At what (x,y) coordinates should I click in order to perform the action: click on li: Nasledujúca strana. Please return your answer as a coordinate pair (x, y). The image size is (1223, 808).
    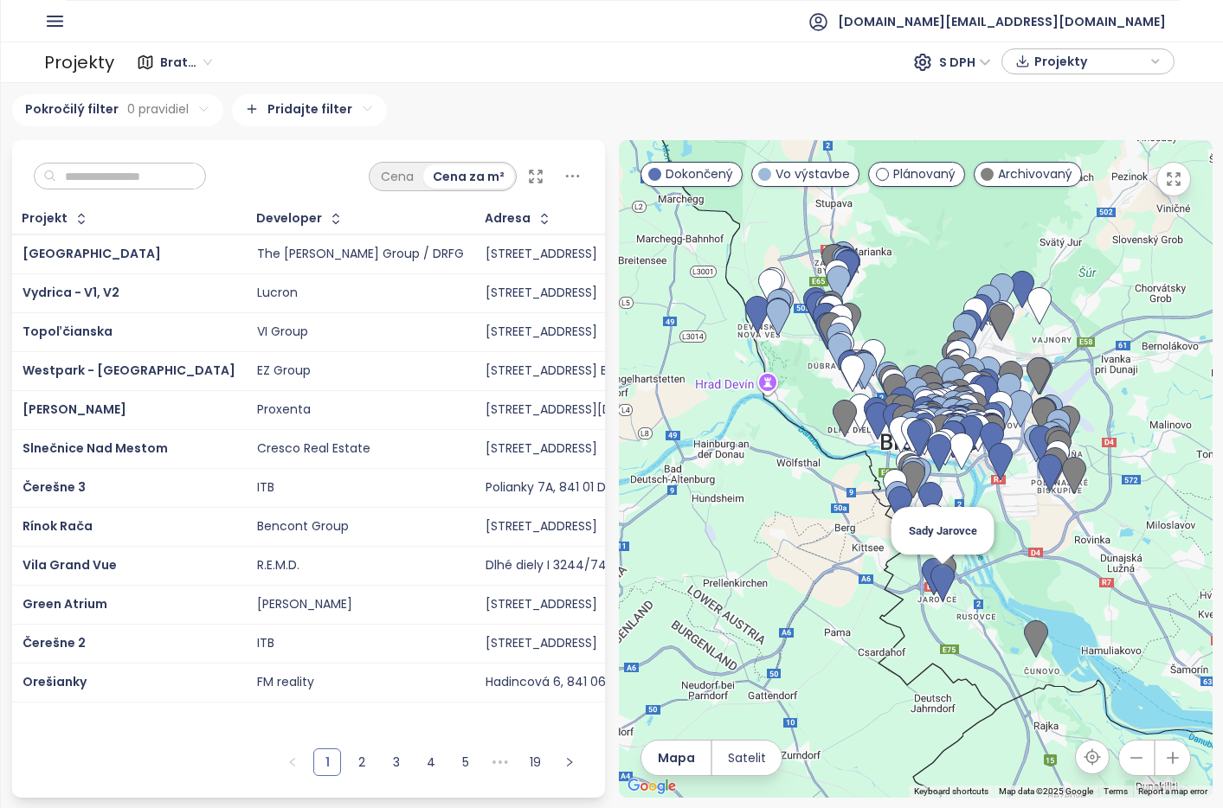
    Looking at the image, I should click on (570, 763).